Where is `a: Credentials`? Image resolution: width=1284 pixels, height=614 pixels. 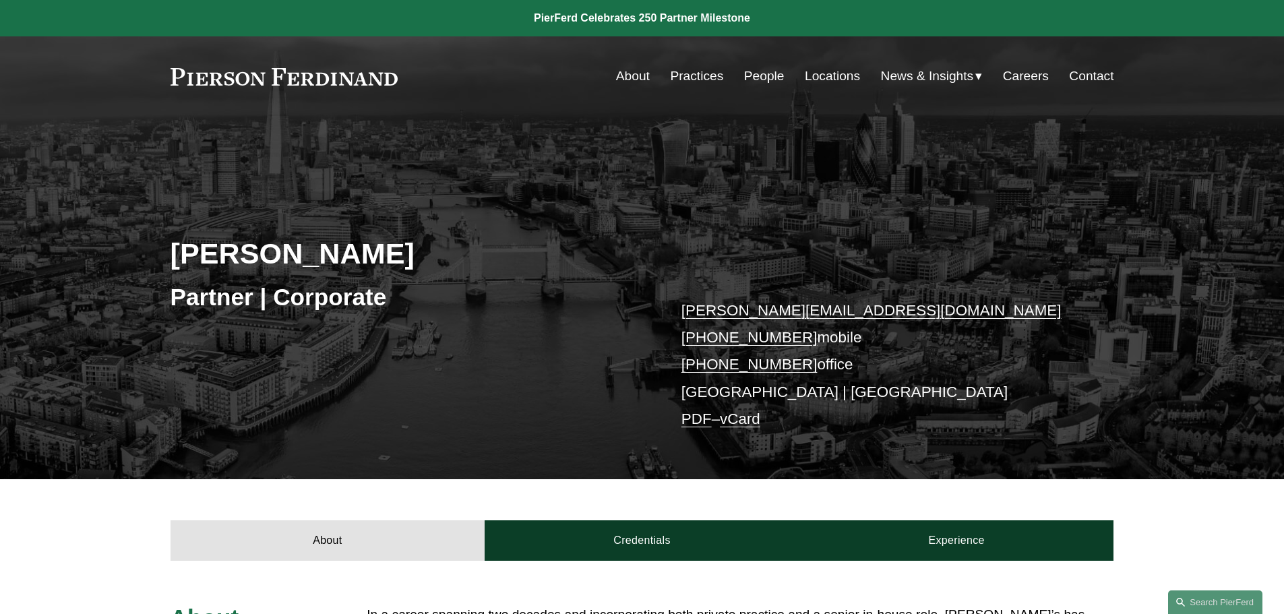
a: Credentials is located at coordinates (642, 541).